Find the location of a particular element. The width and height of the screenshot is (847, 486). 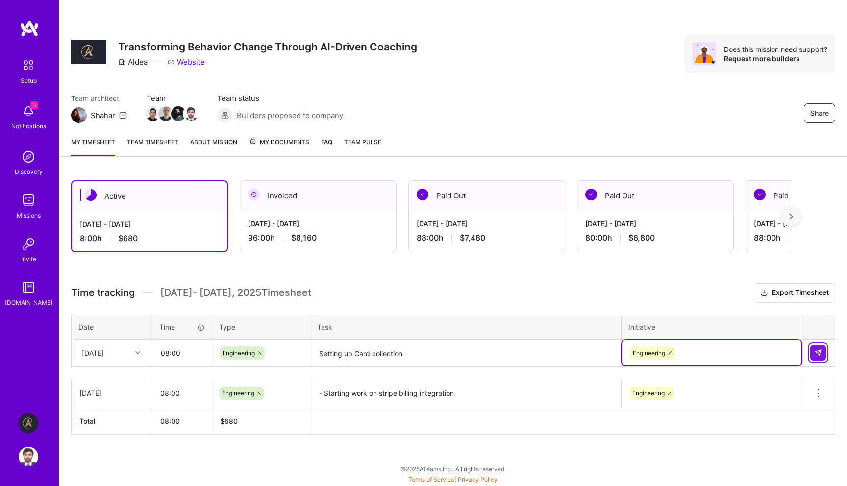

img: Company Logo is located at coordinates (89, 52).